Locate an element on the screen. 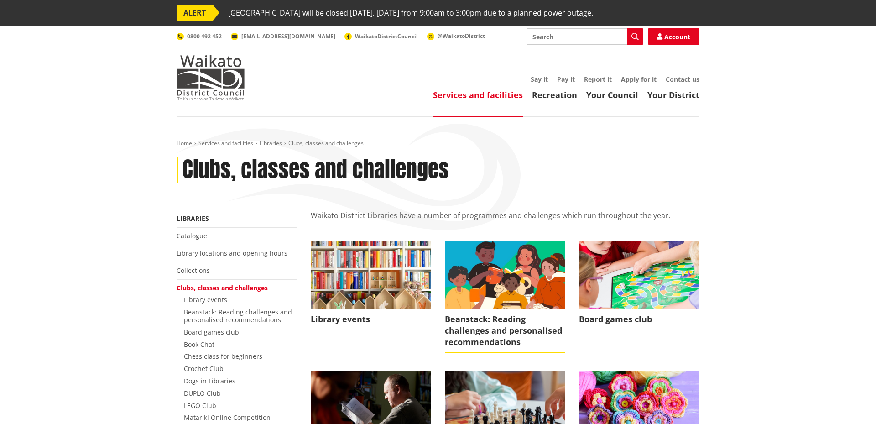 This screenshot has width=876, height=424. span: 0800 492 452 is located at coordinates (204, 36).